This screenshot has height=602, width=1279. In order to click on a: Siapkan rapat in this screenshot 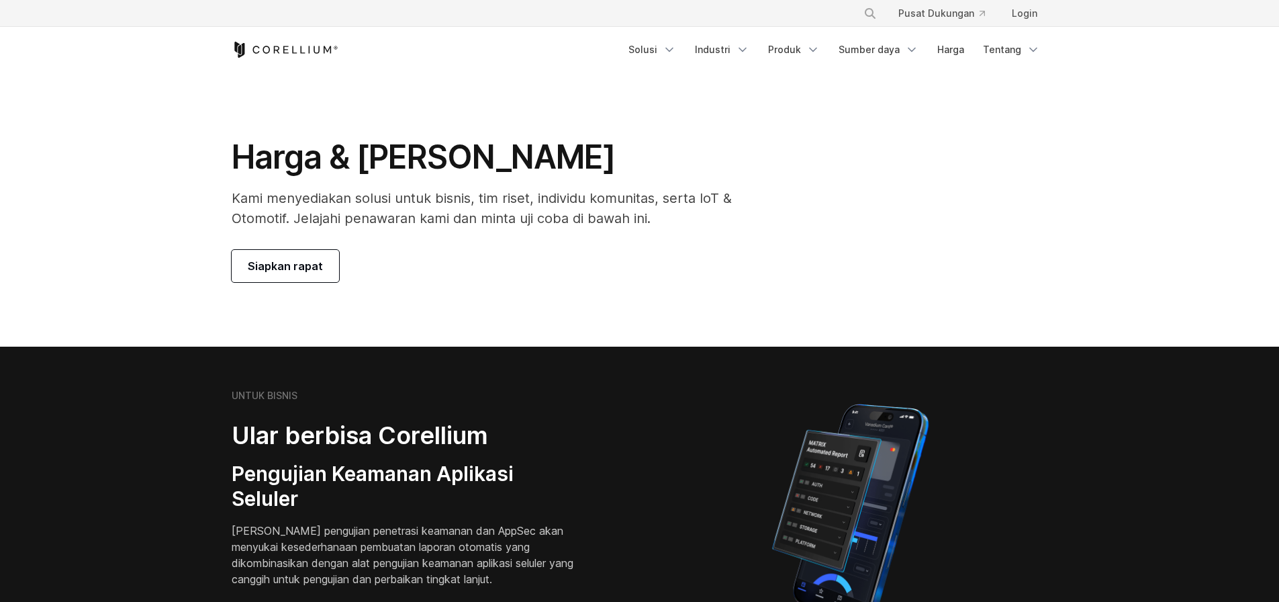, I will do `click(285, 266)`.